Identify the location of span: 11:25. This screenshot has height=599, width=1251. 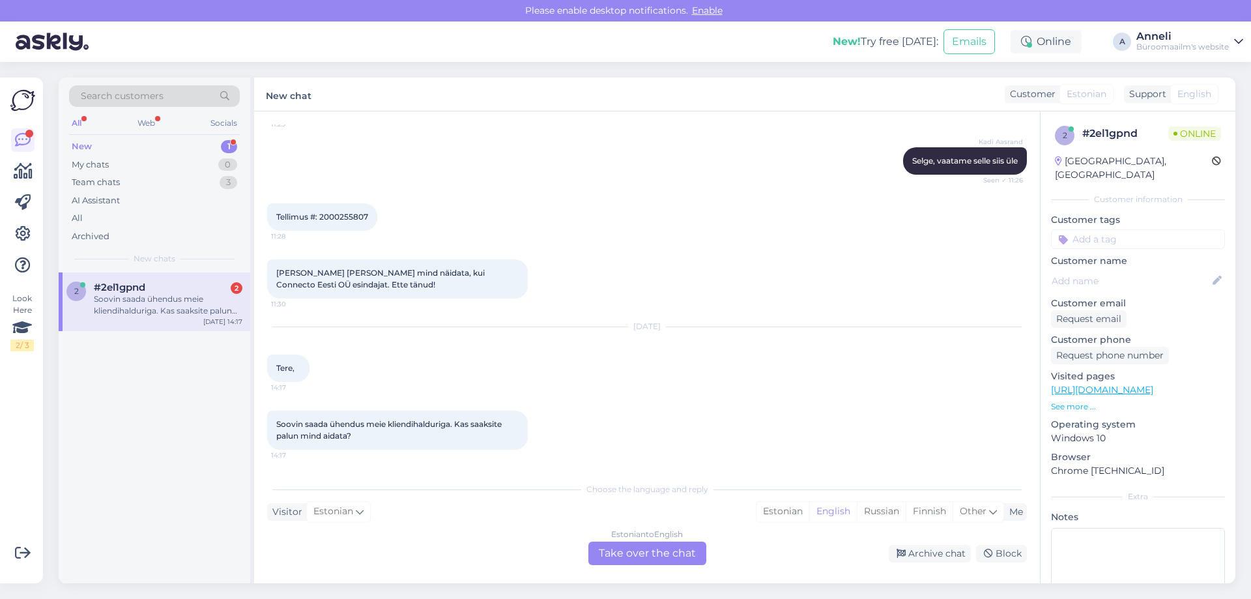
(295, 124).